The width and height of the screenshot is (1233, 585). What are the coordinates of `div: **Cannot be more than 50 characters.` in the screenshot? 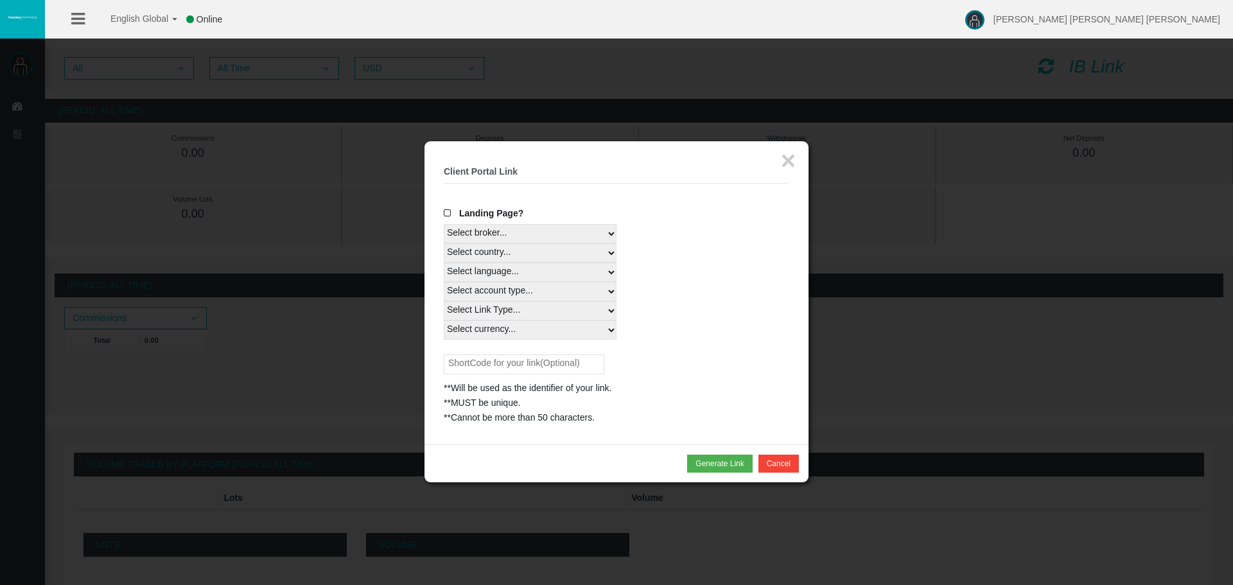 It's located at (616, 417).